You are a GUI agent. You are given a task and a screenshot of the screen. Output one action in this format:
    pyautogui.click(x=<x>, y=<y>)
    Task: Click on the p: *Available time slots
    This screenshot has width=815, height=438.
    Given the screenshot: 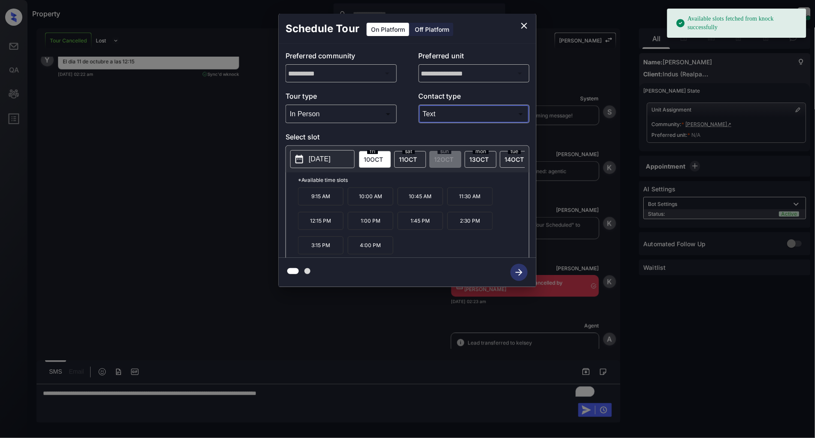 What is the action you would take?
    pyautogui.click(x=414, y=180)
    